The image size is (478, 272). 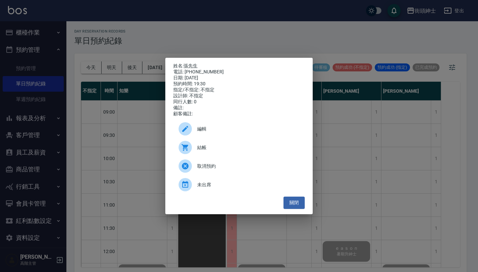 What do you see at coordinates (239, 185) in the screenshot?
I see `div: 未出席` at bounding box center [239, 185].